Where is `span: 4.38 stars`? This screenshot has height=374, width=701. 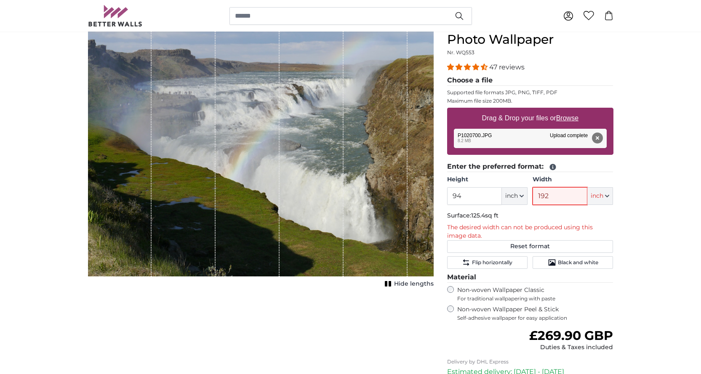 span: 4.38 stars is located at coordinates (468, 67).